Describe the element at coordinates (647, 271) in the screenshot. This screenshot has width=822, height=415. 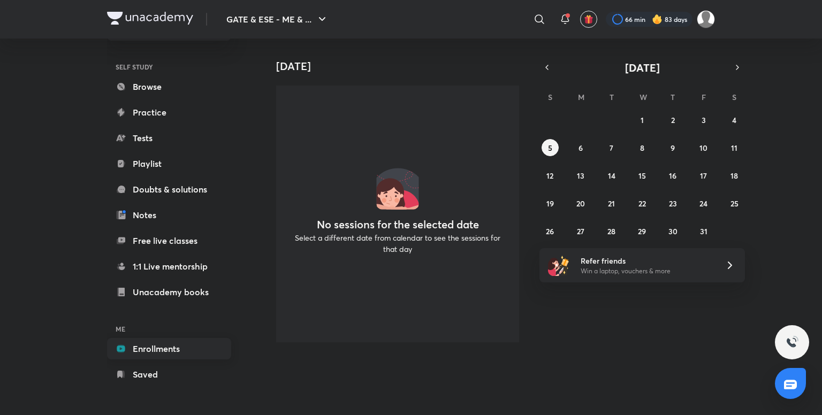
I see `p: Win a laptop, vouchers & more` at that location.